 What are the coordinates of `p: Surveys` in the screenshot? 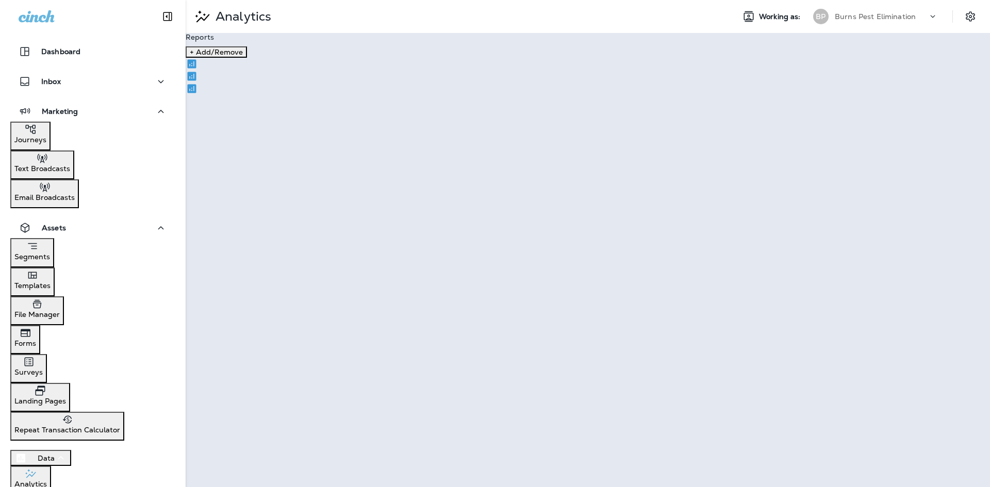 It's located at (28, 372).